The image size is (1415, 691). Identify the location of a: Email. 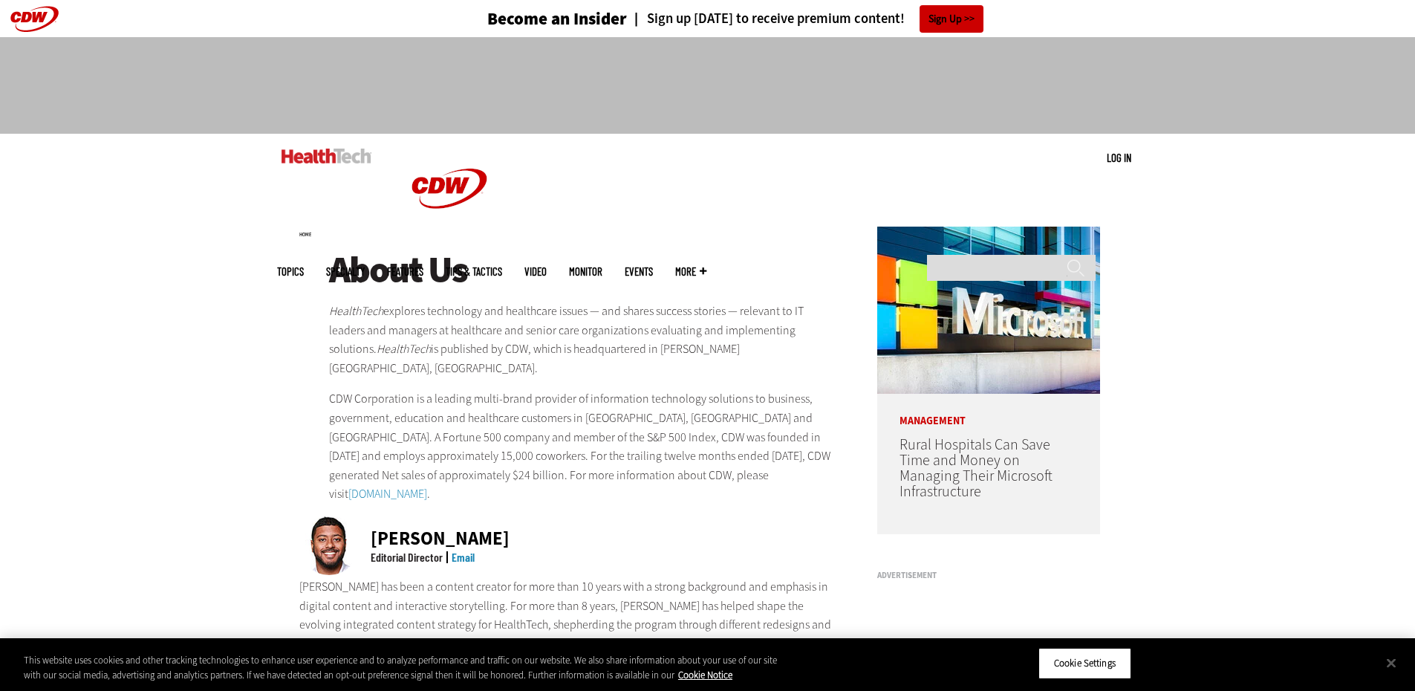
(463, 556).